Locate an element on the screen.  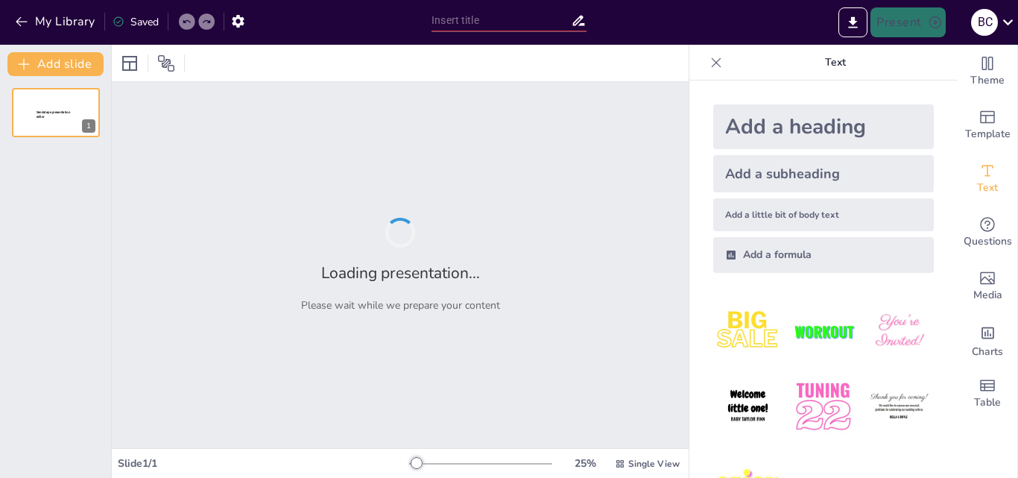
div: B C is located at coordinates (985, 22).